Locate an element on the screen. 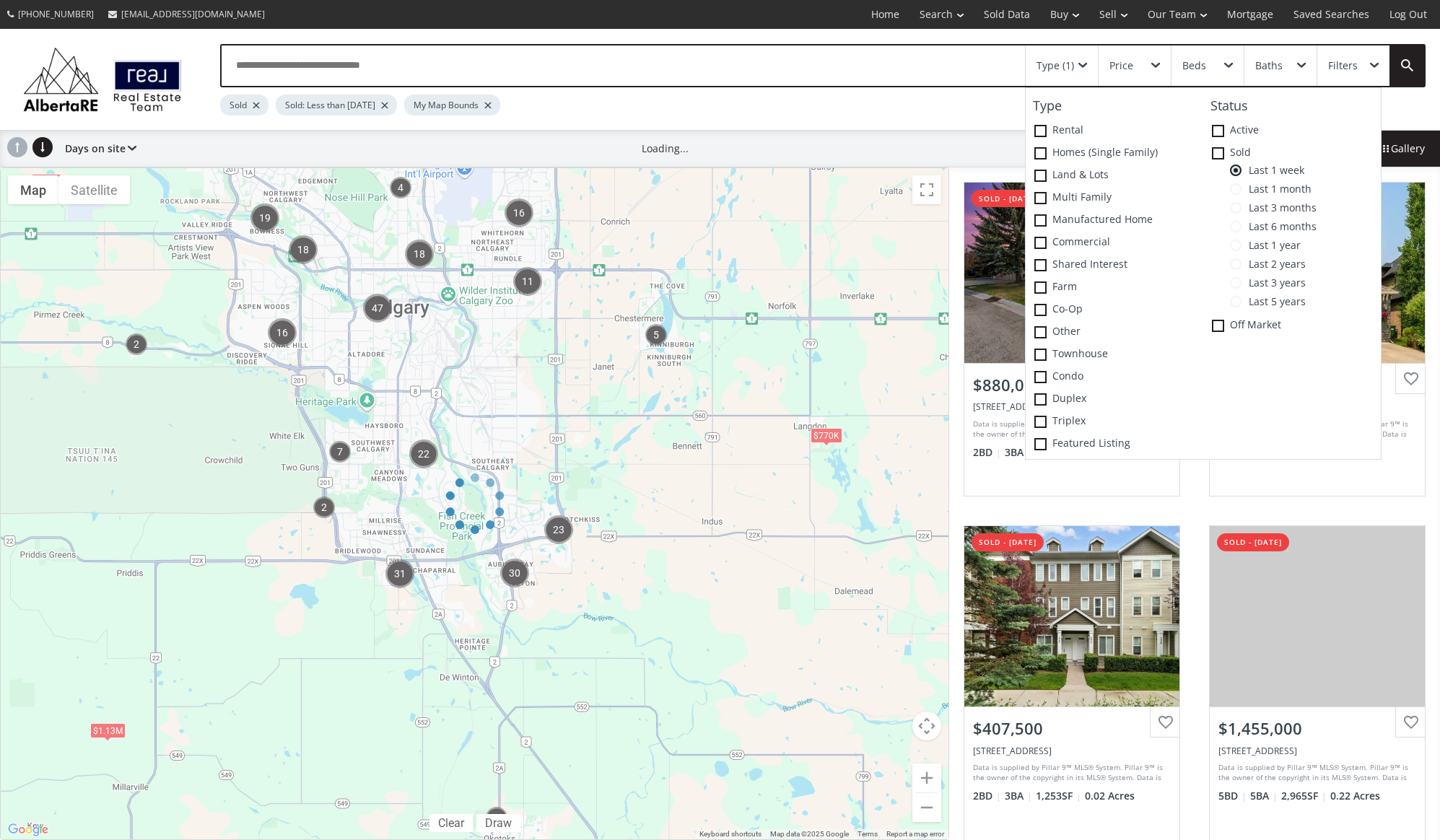 Image resolution: width=1440 pixels, height=840 pixels. label: Triplex is located at coordinates (1115, 422).